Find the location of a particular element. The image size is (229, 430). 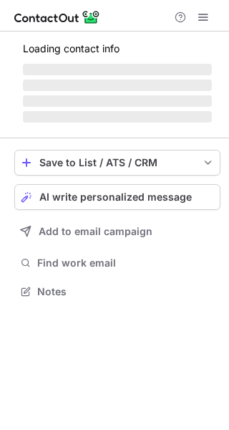

div: Save to List / ATS / CRM is located at coordinates (118, 163).